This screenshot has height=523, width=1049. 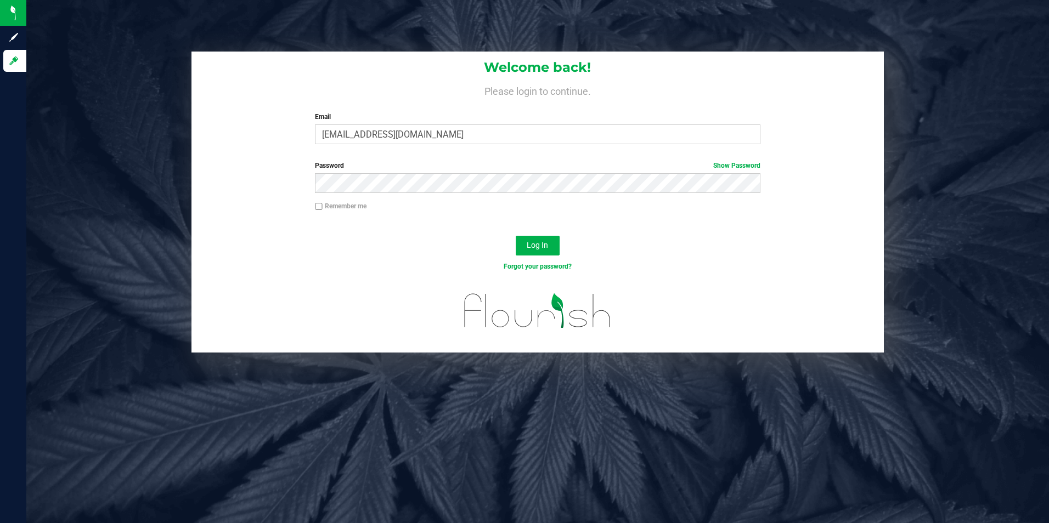 I want to click on label: Remember me, so click(x=341, y=206).